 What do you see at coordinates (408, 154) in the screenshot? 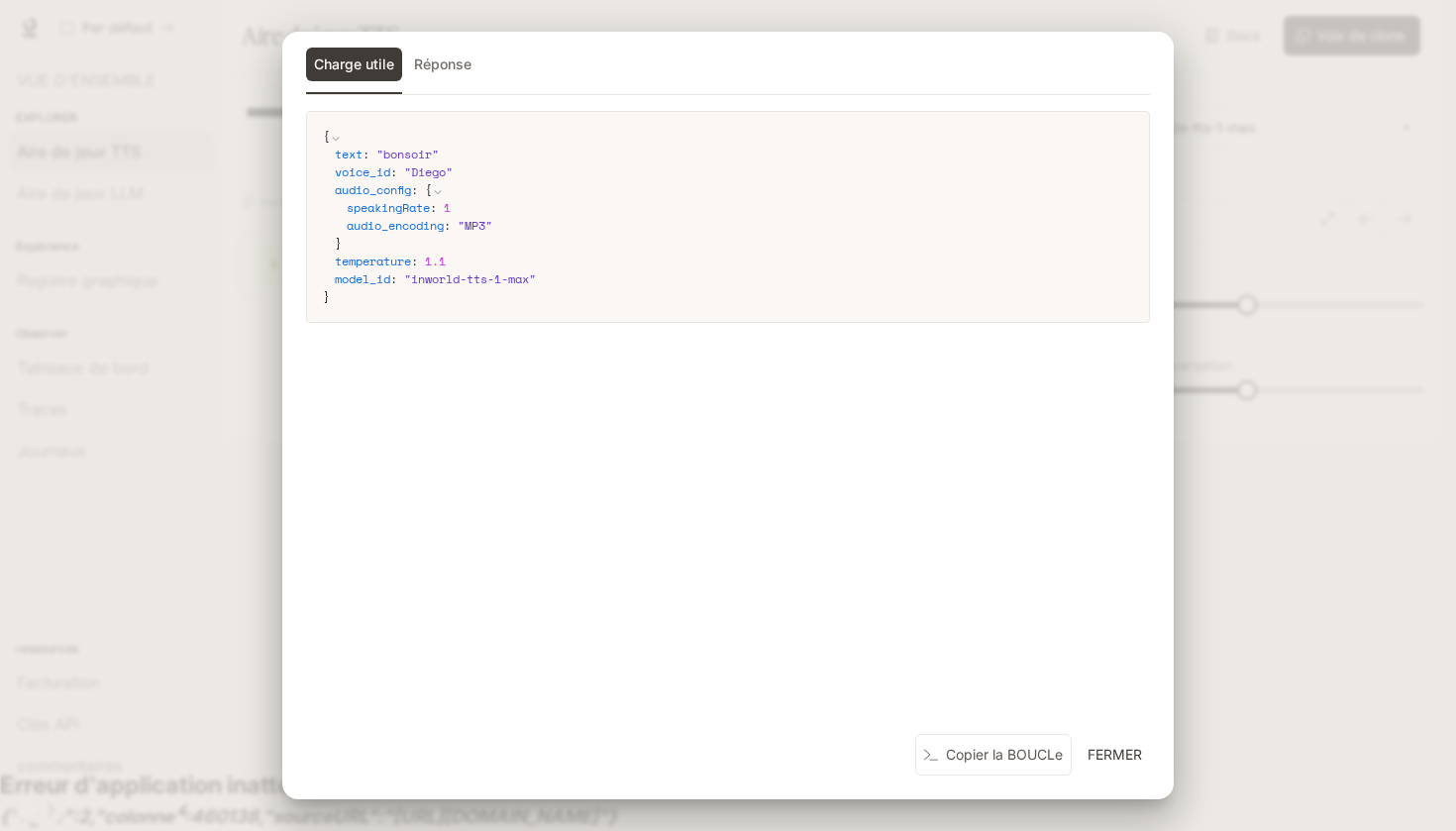
I see `span: " bonsoir "` at bounding box center [408, 154].